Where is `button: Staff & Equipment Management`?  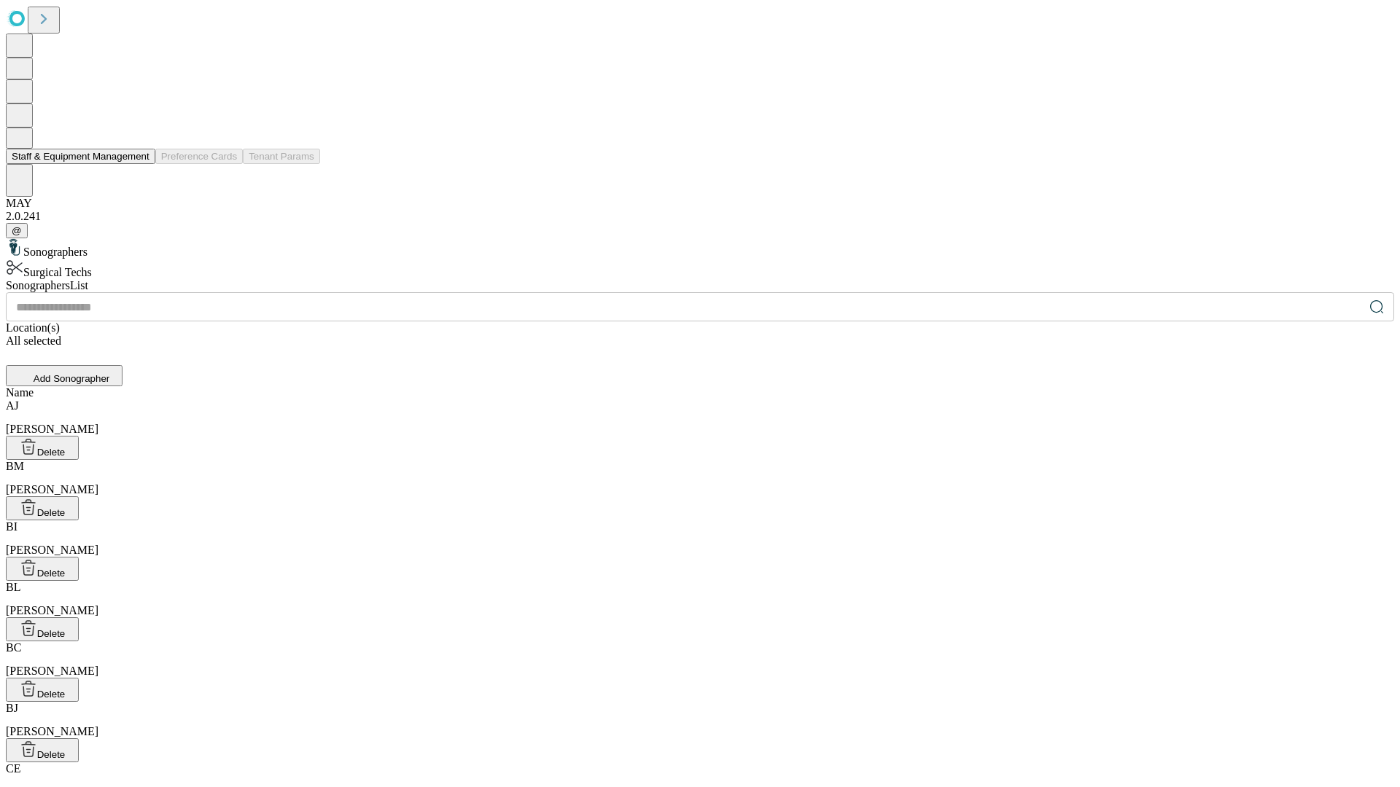 button: Staff & Equipment Management is located at coordinates (80, 156).